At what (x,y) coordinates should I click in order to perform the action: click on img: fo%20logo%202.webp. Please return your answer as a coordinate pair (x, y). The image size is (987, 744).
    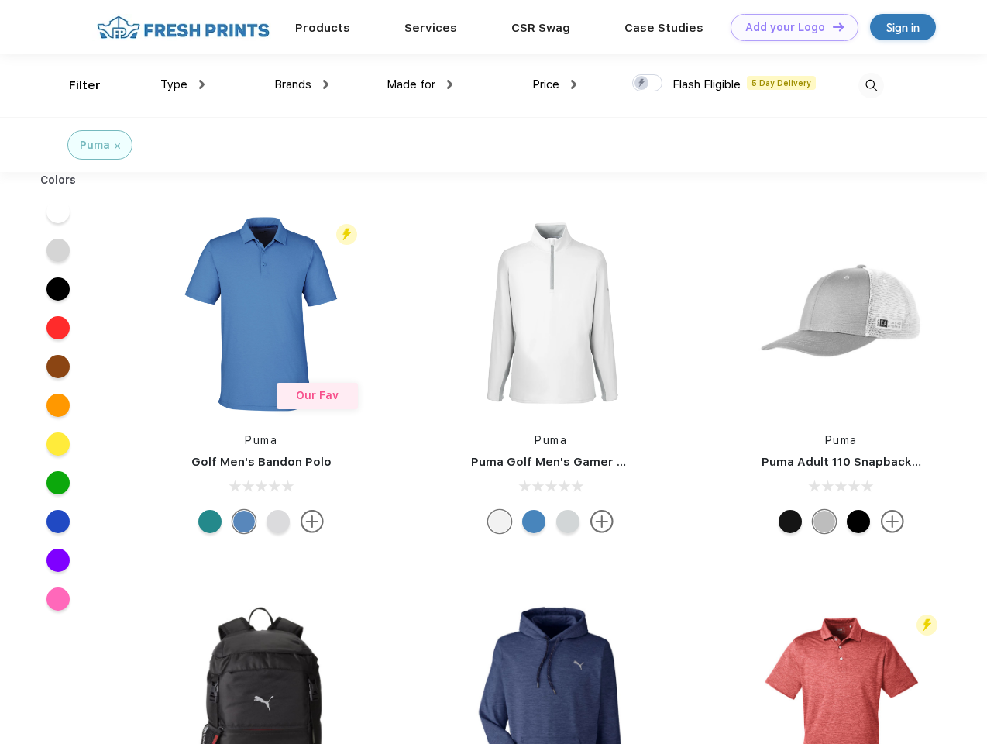
    Looking at the image, I should click on (183, 27).